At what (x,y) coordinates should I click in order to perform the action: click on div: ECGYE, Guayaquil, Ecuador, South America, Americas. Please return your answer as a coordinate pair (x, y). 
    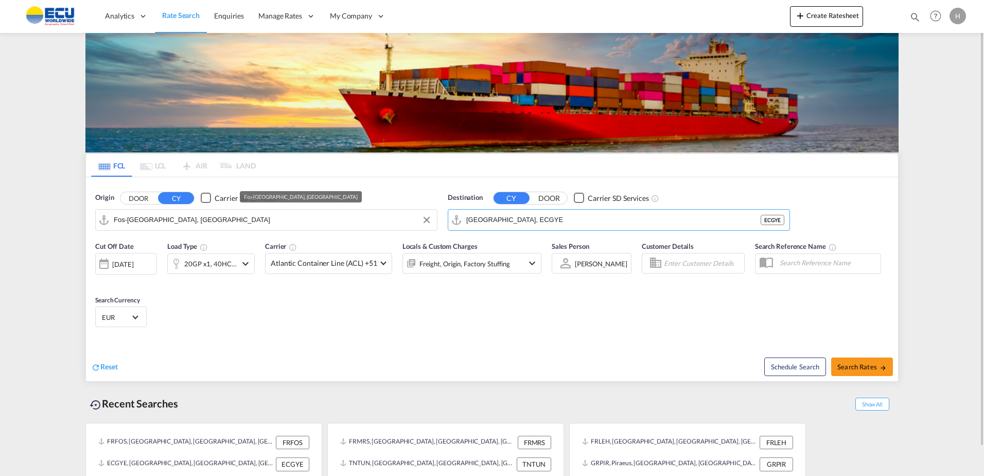
    Looking at the image, I should click on (186, 464).